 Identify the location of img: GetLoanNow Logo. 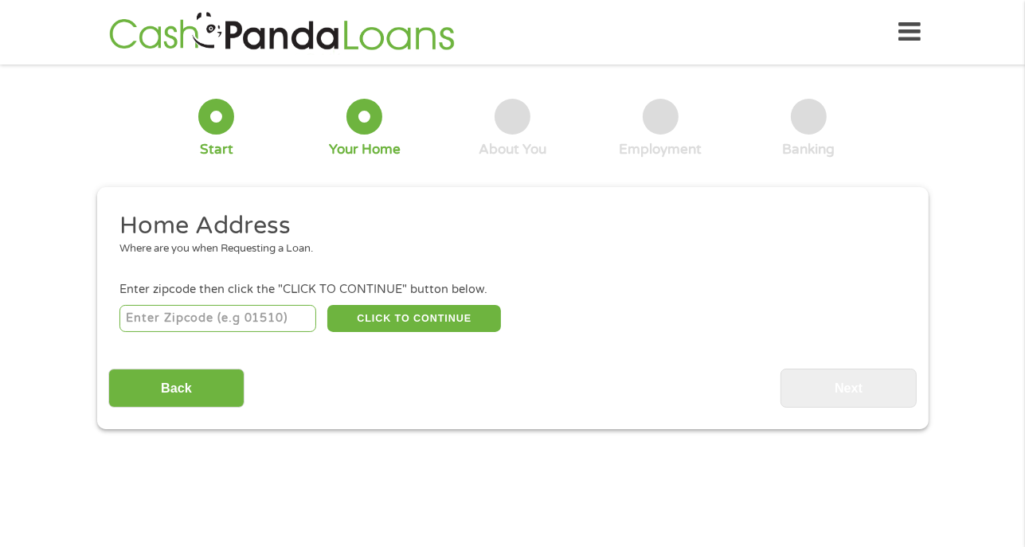
(282, 32).